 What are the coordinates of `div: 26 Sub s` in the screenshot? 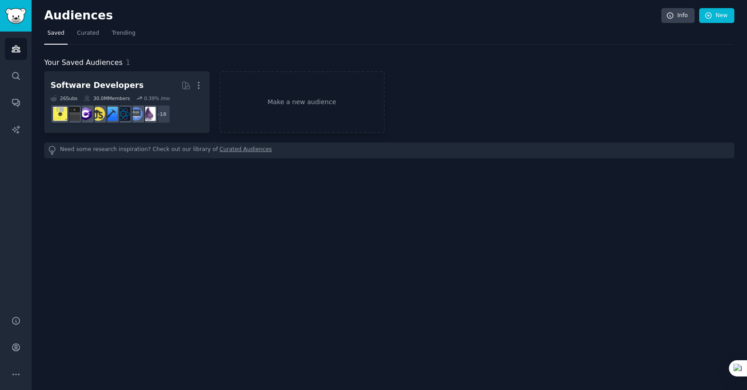 It's located at (64, 98).